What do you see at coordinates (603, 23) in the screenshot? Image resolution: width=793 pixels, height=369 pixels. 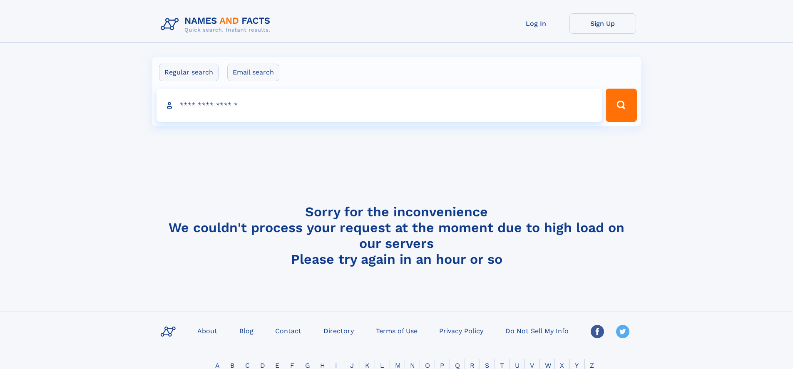 I see `a: Sign Up` at bounding box center [603, 23].